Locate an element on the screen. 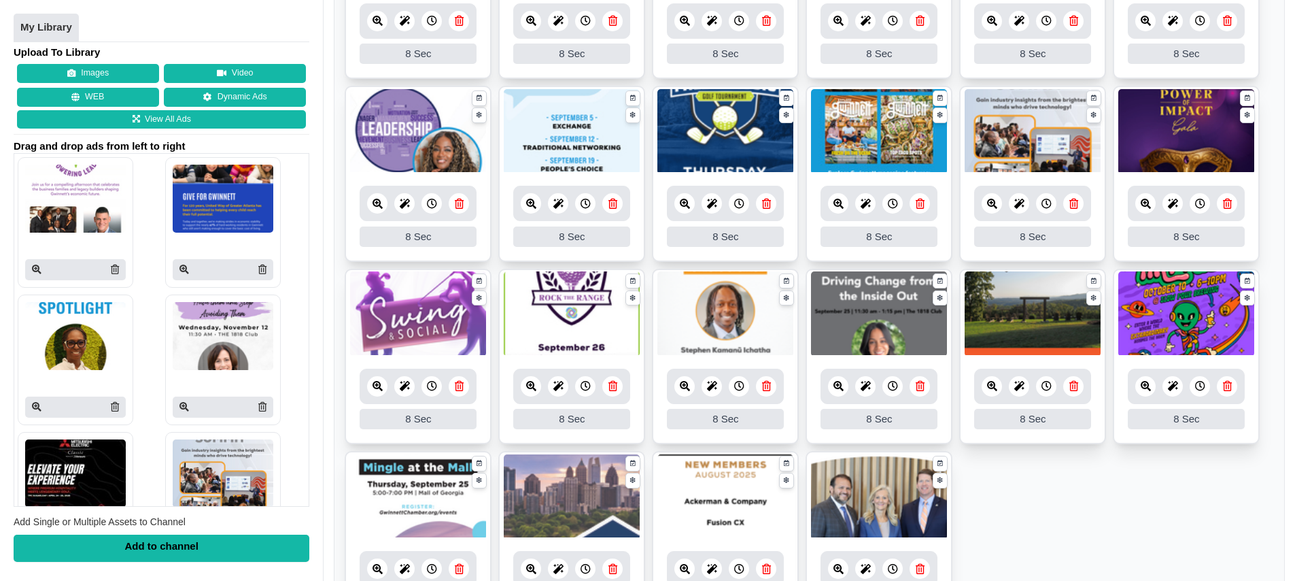 Image resolution: width=1295 pixels, height=581 pixels. img: 238.012 kb is located at coordinates (725, 496).